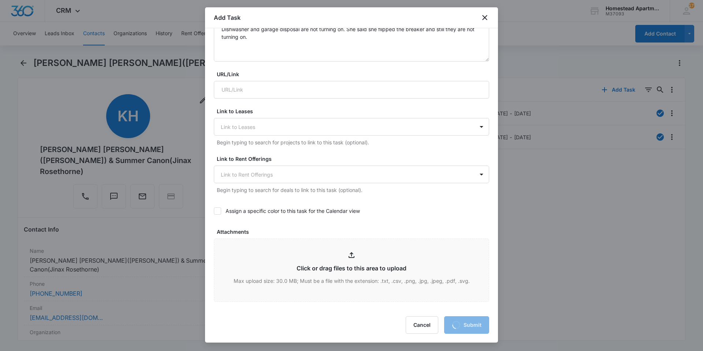 The image size is (703, 351). What do you see at coordinates (354, 231) in the screenshot?
I see `label: Attachments` at bounding box center [354, 231].